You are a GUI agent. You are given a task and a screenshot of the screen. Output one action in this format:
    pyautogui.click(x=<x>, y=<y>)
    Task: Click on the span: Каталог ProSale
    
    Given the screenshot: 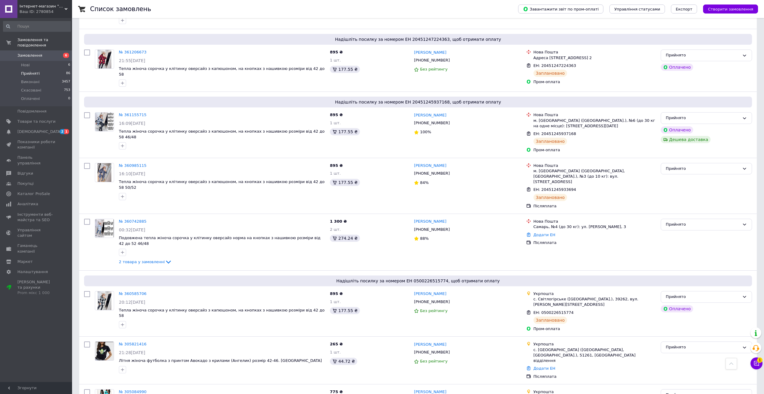 What is the action you would take?
    pyautogui.click(x=34, y=194)
    